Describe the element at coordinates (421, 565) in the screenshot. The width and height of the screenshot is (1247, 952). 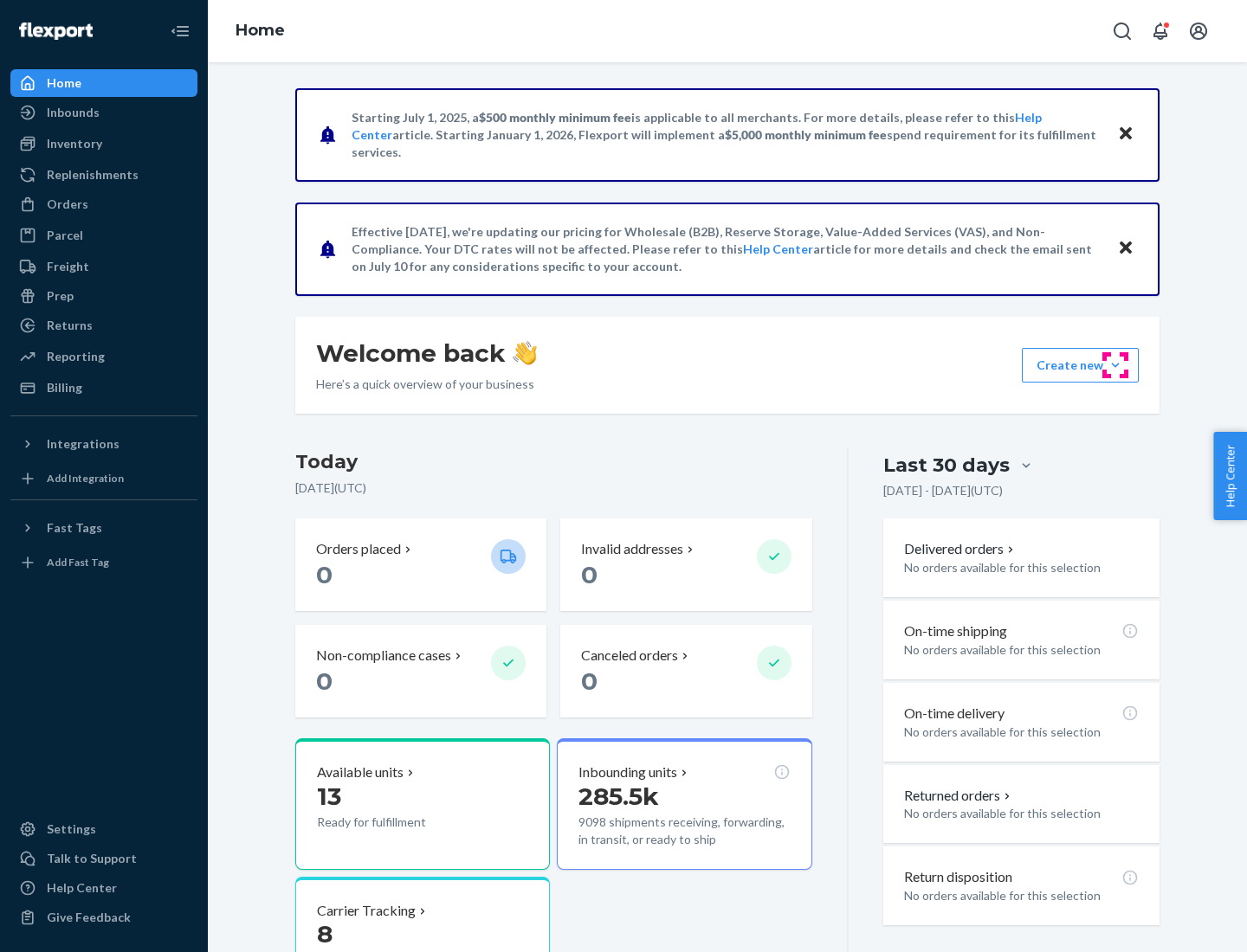
I see `button: Orders placed 0` at that location.